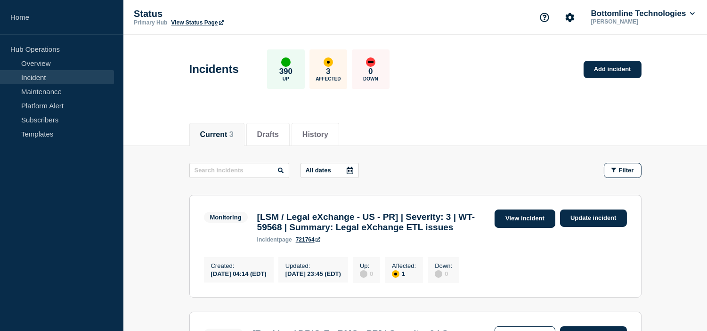 This screenshot has width=707, height=331. What do you see at coordinates (370, 72) in the screenshot?
I see `p: 0` at bounding box center [370, 72].